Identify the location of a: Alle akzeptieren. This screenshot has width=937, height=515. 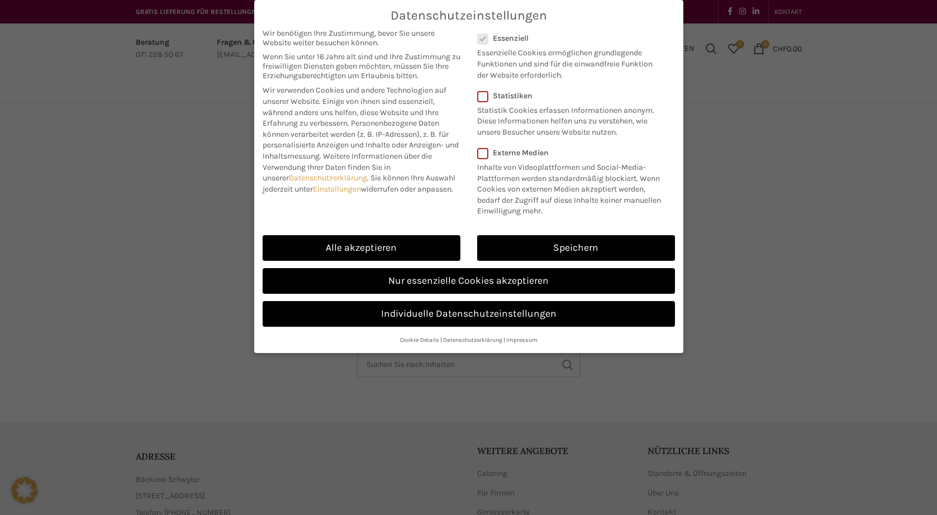
(362, 248).